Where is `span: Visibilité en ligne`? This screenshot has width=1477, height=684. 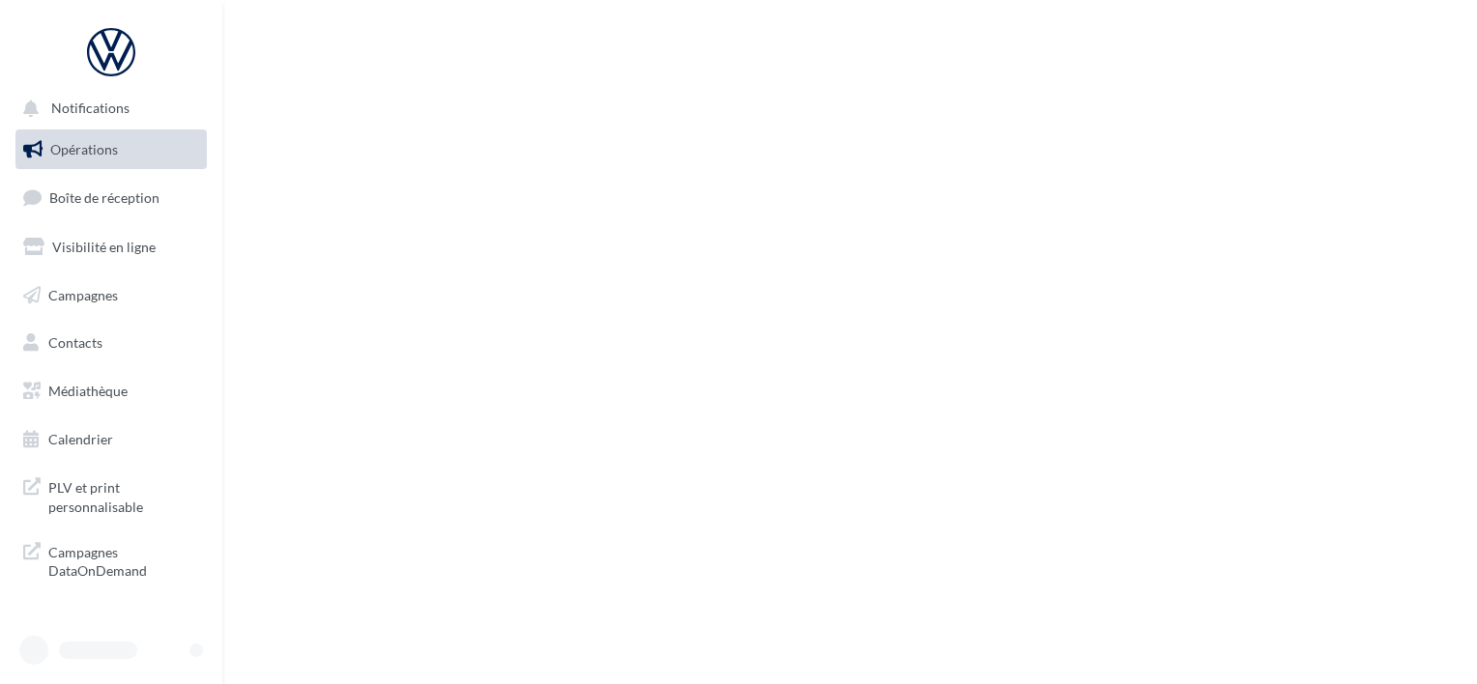
span: Visibilité en ligne is located at coordinates (103, 247).